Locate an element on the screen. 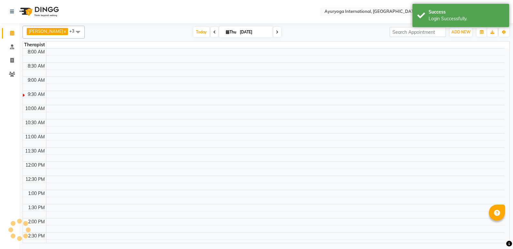 This screenshot has height=249, width=513. div: Success is located at coordinates (466, 12).